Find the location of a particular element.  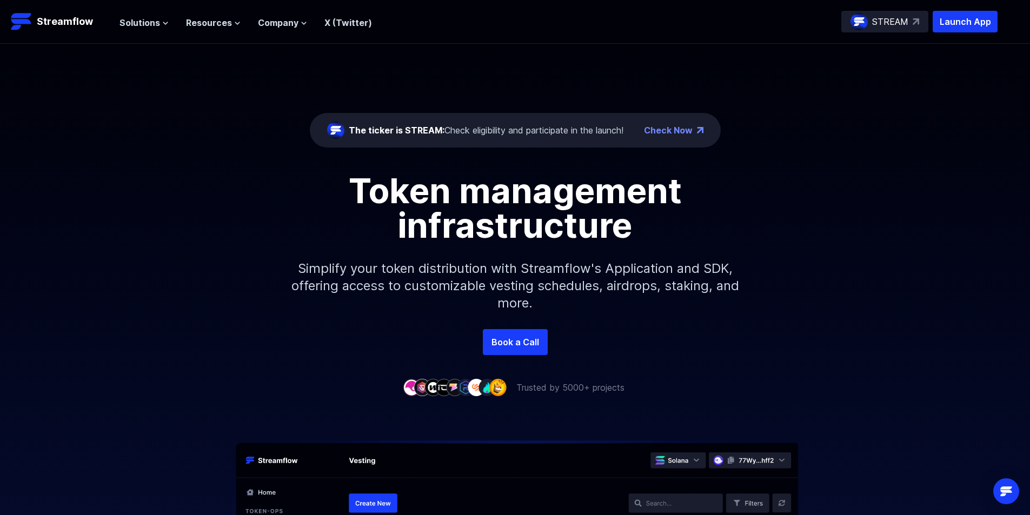

p: Simplify your token distribution with Streamflow's Application and SDK, offering access to custom... is located at coordinates (515, 286).